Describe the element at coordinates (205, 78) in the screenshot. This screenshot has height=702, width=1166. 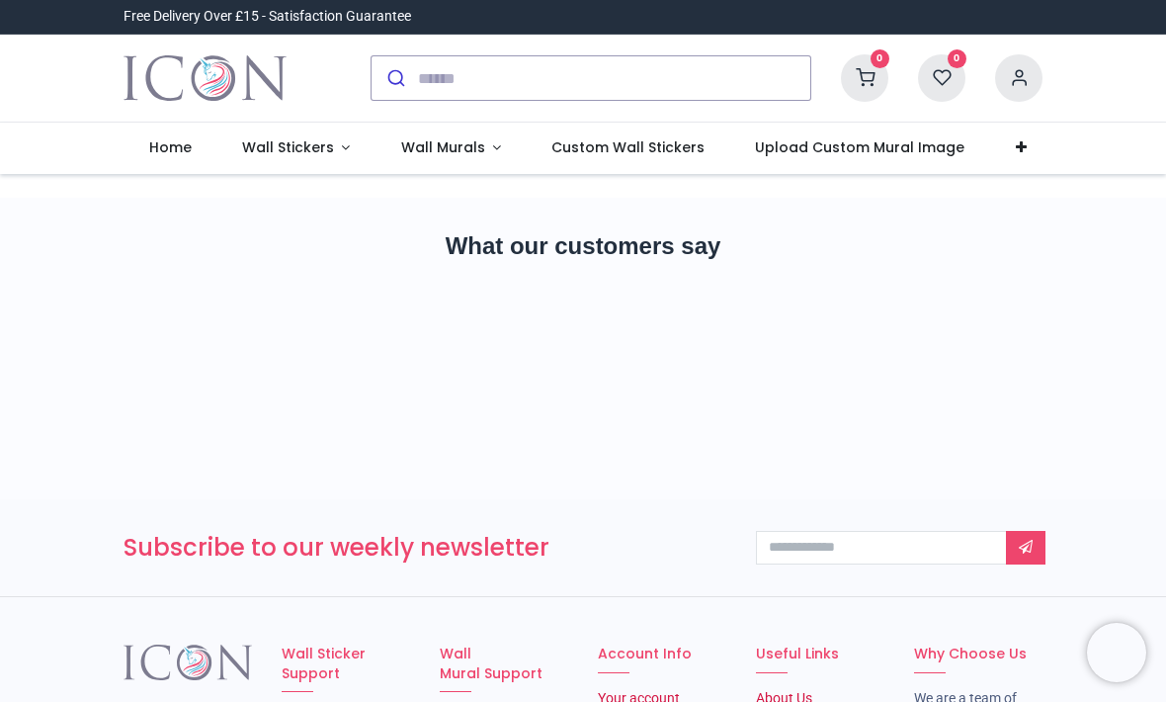
I see `a: Logo of Icon Wall Stickers` at that location.